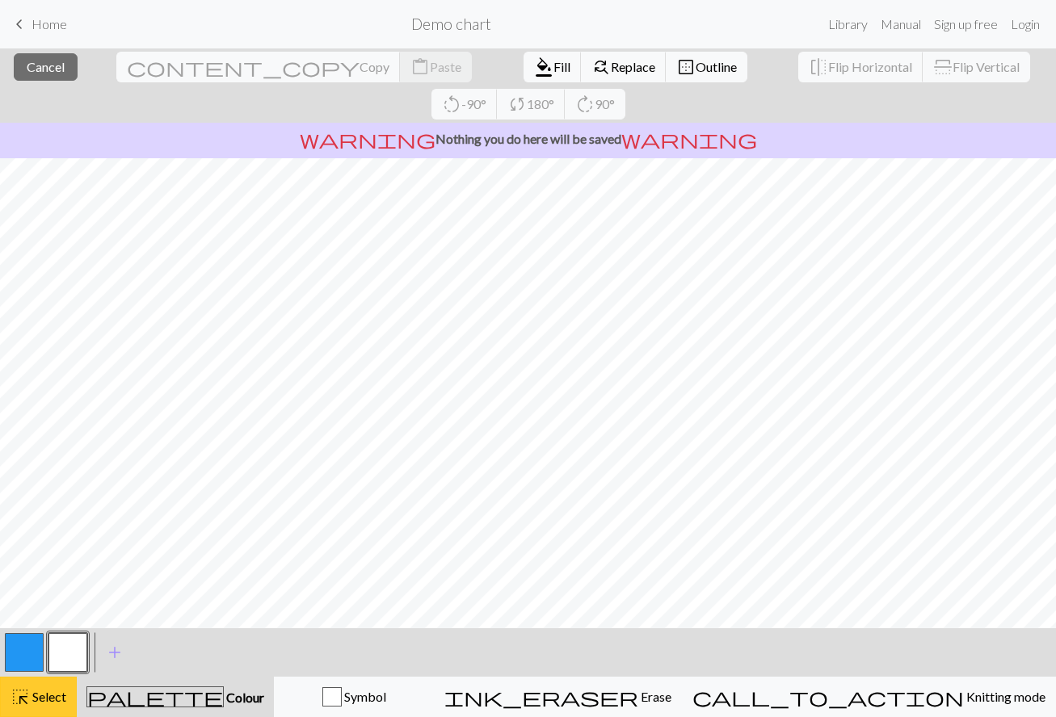 The width and height of the screenshot is (1056, 717). I want to click on span: Home, so click(49, 23).